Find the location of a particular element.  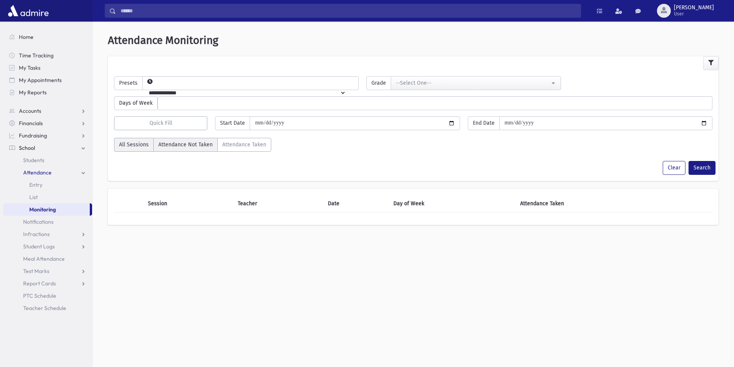

span: Fundraising is located at coordinates (33, 136).